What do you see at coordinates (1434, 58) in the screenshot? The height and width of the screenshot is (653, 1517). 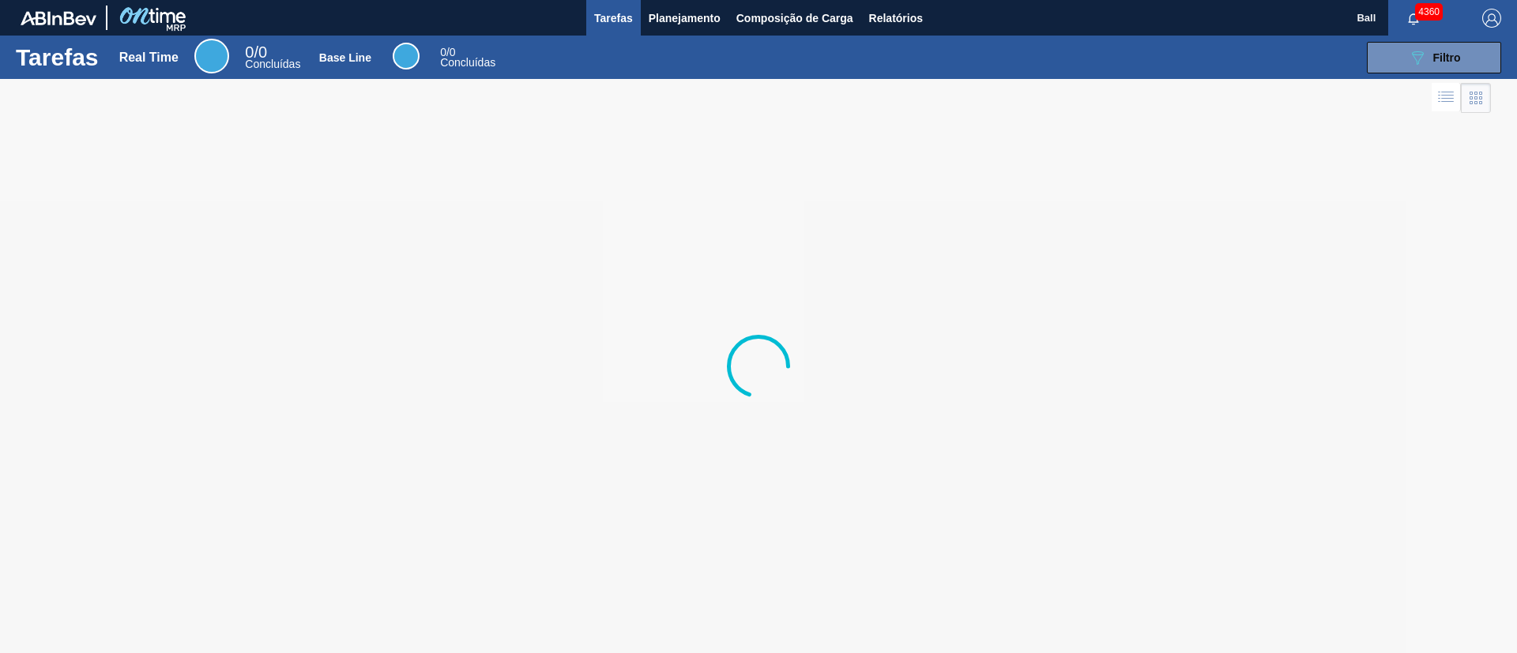 I see `button: Filtro` at bounding box center [1434, 58].